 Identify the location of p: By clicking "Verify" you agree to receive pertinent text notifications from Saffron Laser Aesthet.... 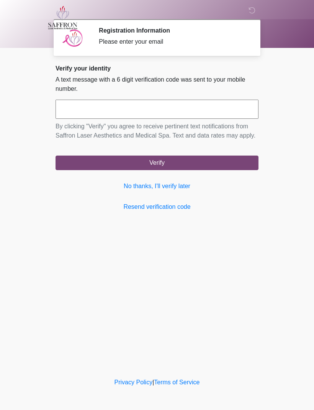
(157, 131).